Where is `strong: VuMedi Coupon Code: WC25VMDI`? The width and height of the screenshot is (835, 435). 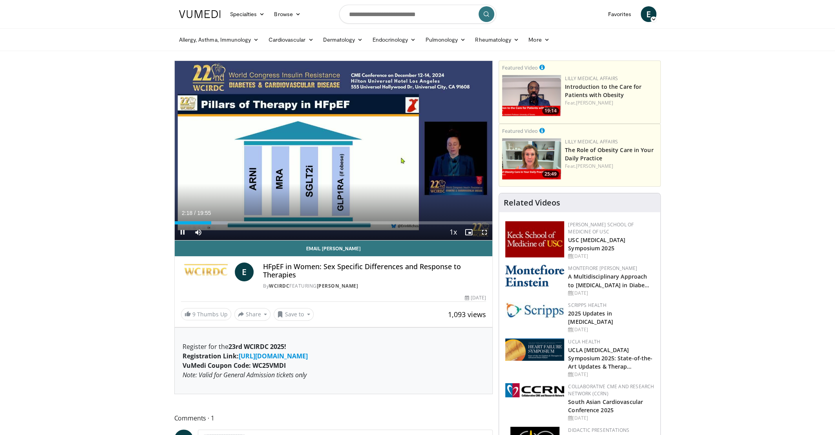
strong: VuMedi Coupon Code: WC25VMDI is located at coordinates (234, 365).